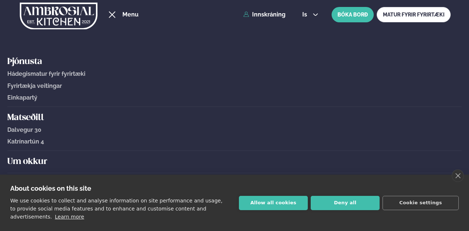 Image resolution: width=469 pixels, height=231 pixels. I want to click on strong: About cookies on this site, so click(51, 188).